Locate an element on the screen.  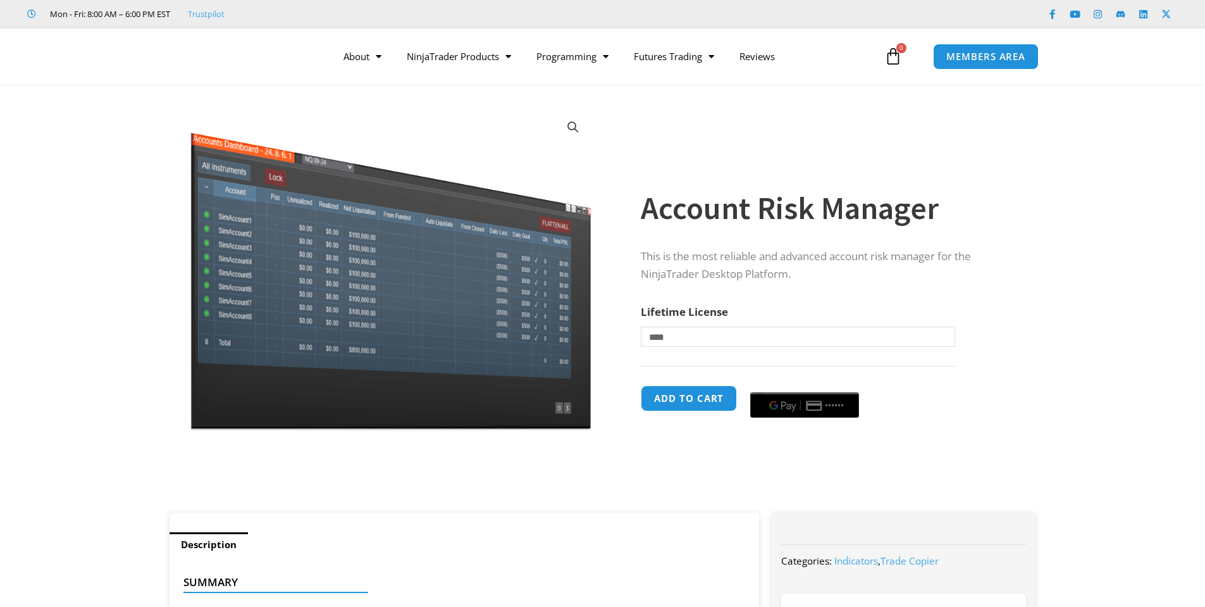
a: NinjaTrader Products is located at coordinates (459, 56).